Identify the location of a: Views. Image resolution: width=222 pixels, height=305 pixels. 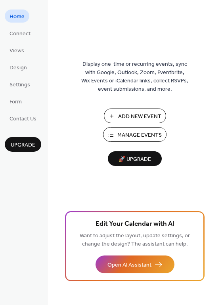
(17, 50).